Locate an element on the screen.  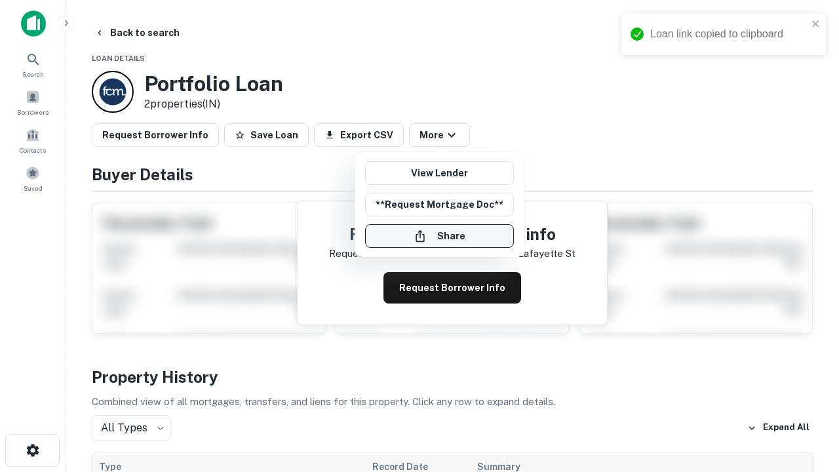
button: **Request Mortgage Doc** is located at coordinates (439, 204).